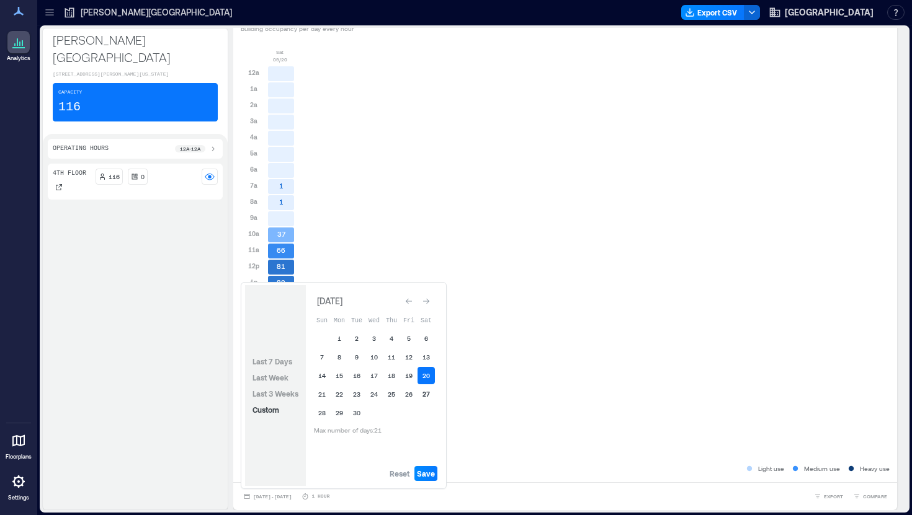 The image size is (912, 515). I want to click on span: Last Week, so click(270, 378).